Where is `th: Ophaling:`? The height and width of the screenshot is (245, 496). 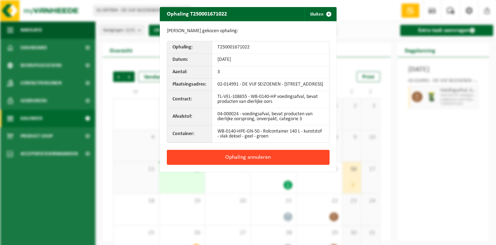 th: Ophaling: is located at coordinates (189, 47).